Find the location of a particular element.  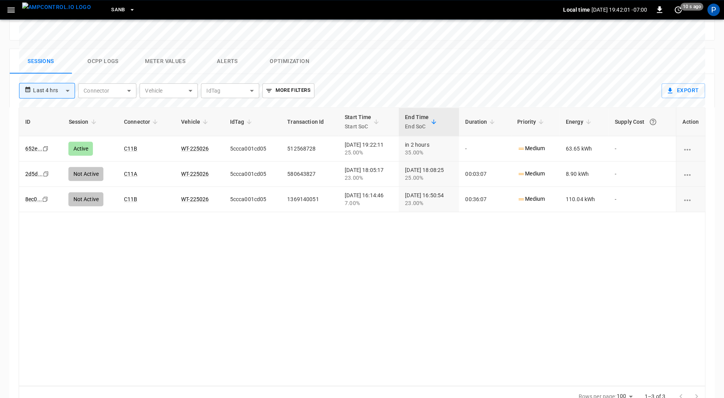

img: ampcontrol.io logo is located at coordinates (56, 7).